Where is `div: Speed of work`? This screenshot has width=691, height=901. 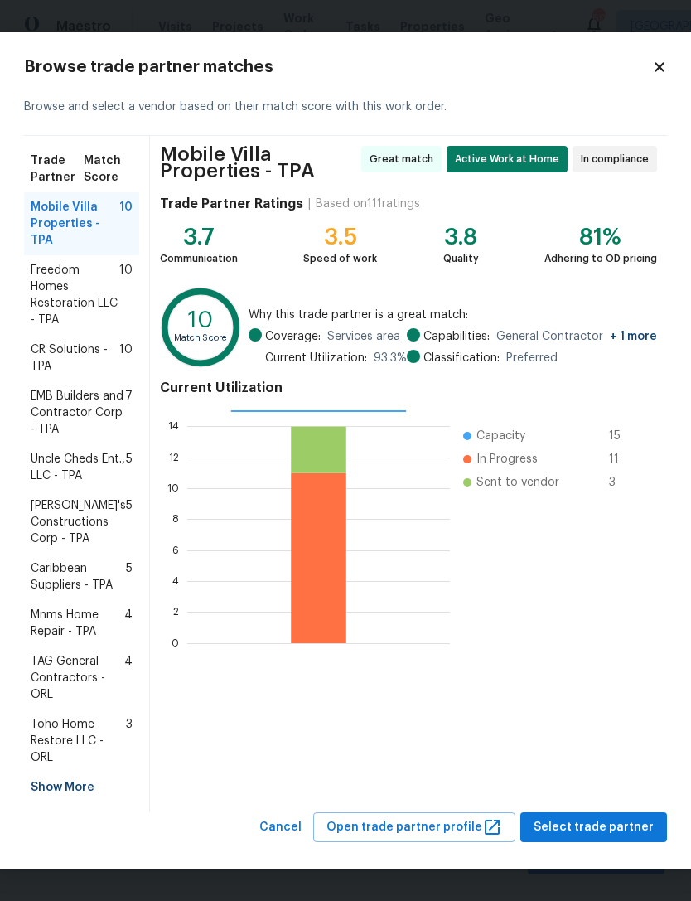
div: Speed of work is located at coordinates (340, 259).